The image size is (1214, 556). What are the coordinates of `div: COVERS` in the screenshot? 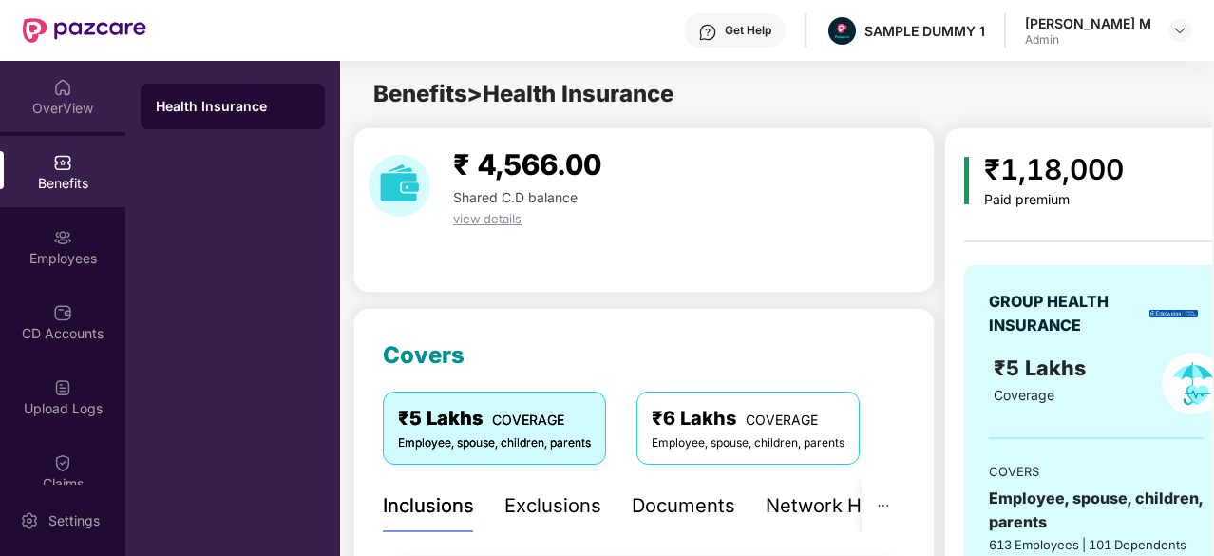 It's located at (1097, 471).